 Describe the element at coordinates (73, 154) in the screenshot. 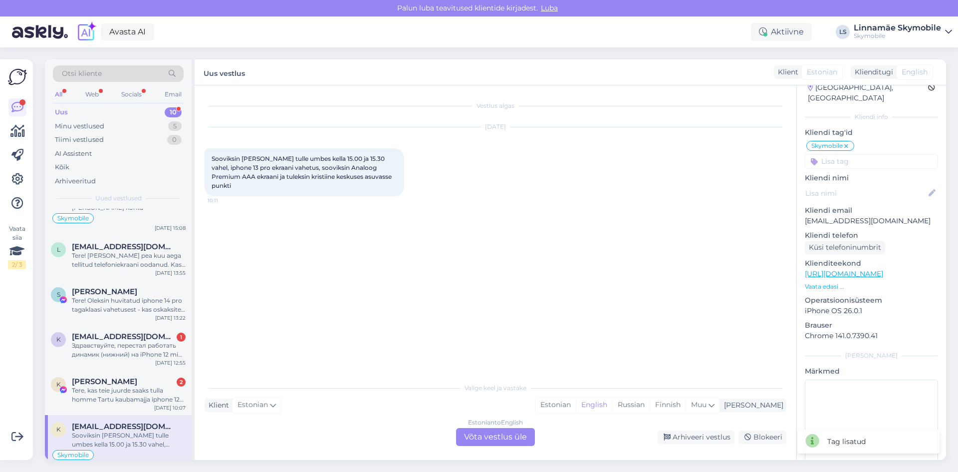

I see `div: AI Assistent` at that location.